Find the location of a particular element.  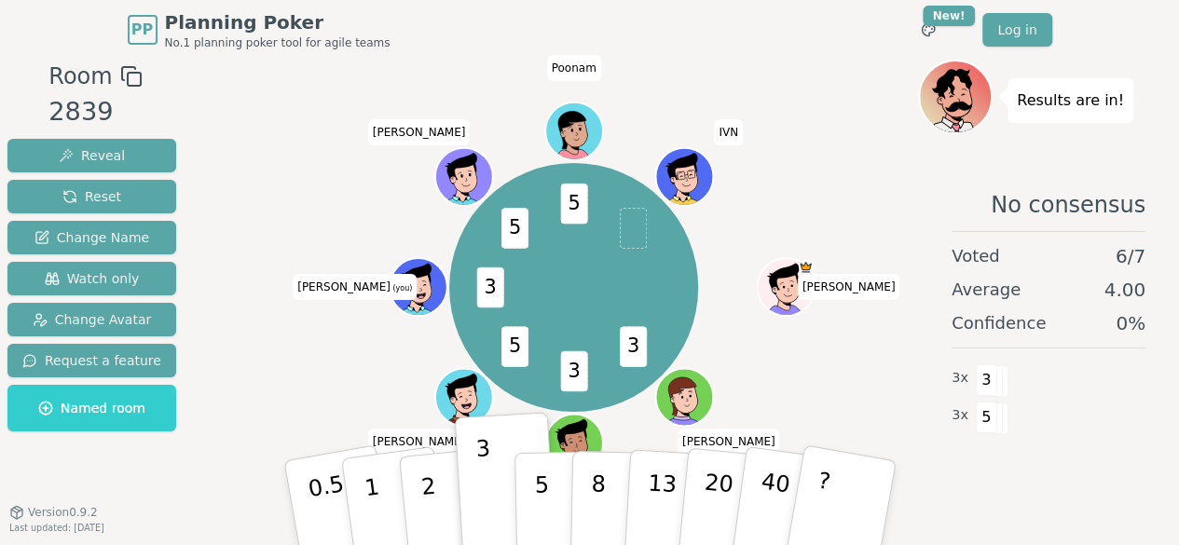

span: No consensus is located at coordinates (1068, 205).